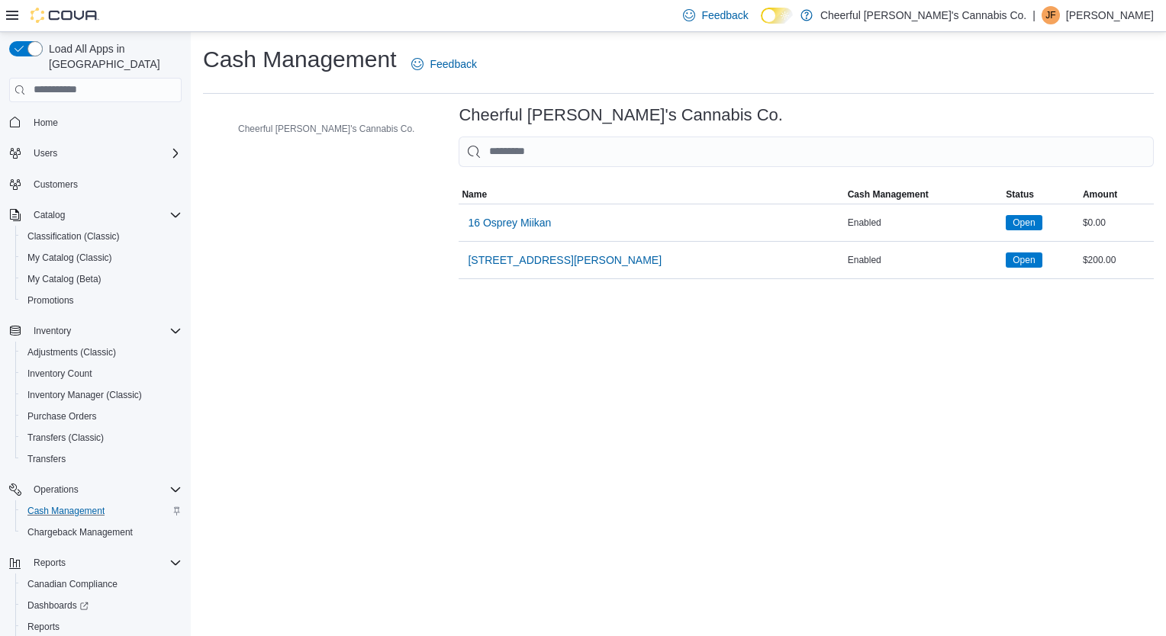 The image size is (1166, 636). I want to click on button: Inventory, so click(95, 331).